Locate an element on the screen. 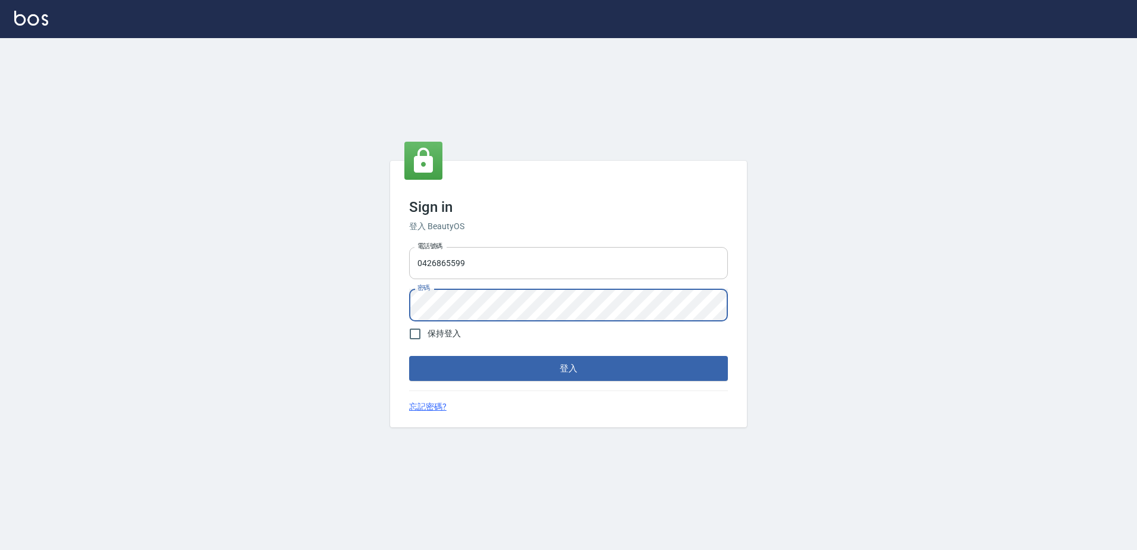 The image size is (1137, 550). h6: 登入 BeautyOS is located at coordinates (569, 226).